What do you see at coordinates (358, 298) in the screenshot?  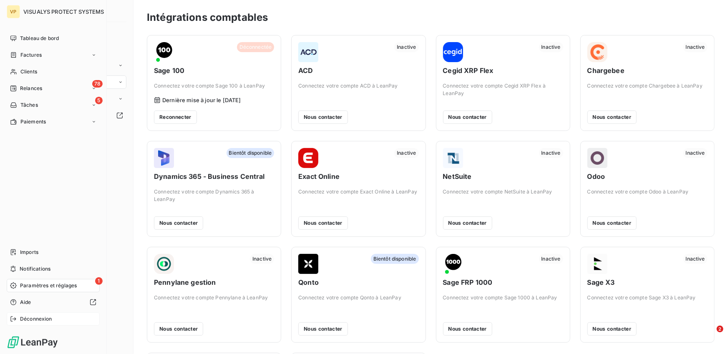 I see `span: Connectez votre compte Qonto à LeanPay` at bounding box center [358, 298].